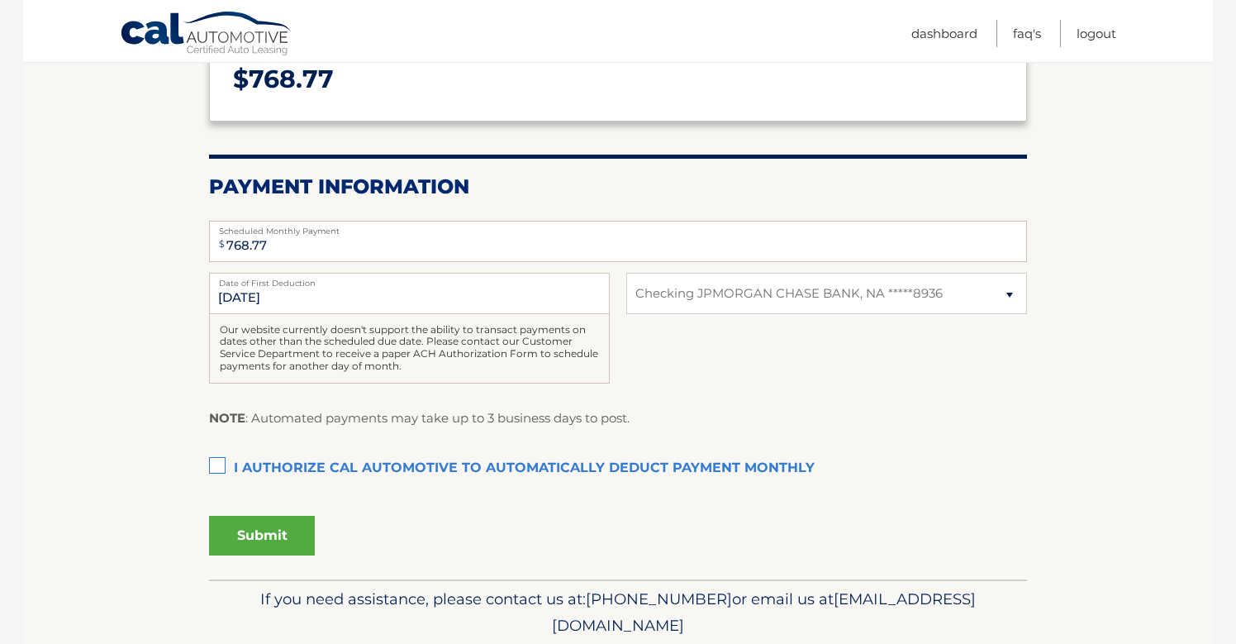 This screenshot has height=644, width=1236. What do you see at coordinates (409, 349) in the screenshot?
I see `div: Our website currently doesn't support the ability to transact payments on dates other than the sc...` at bounding box center [409, 349].